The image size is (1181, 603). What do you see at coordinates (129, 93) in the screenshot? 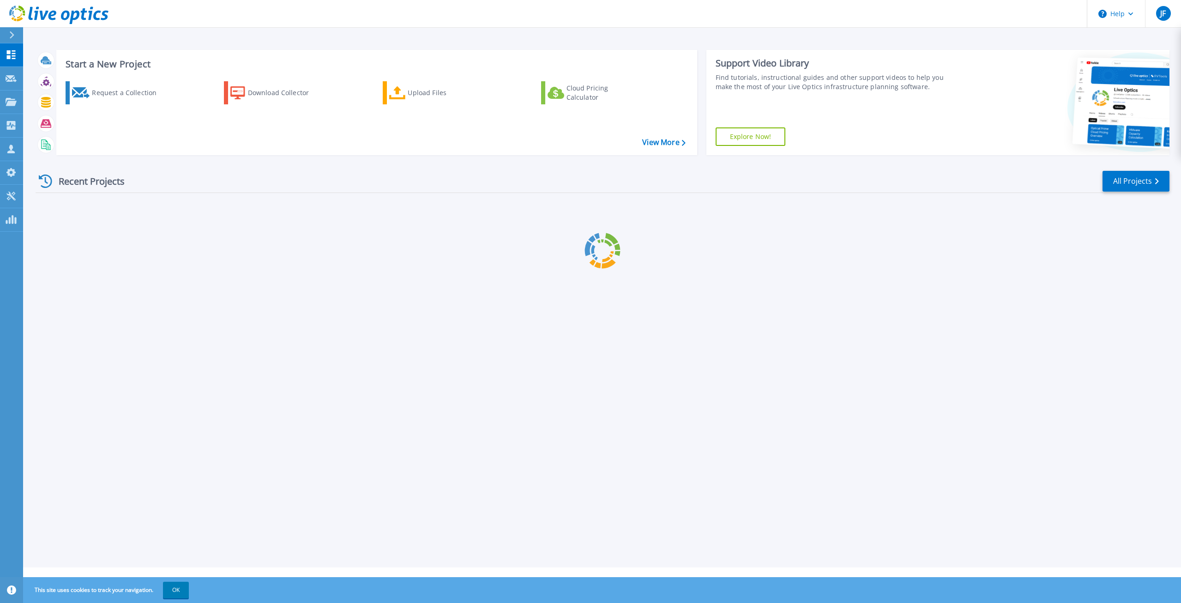
I see `div: Request a Collection` at bounding box center [129, 93].